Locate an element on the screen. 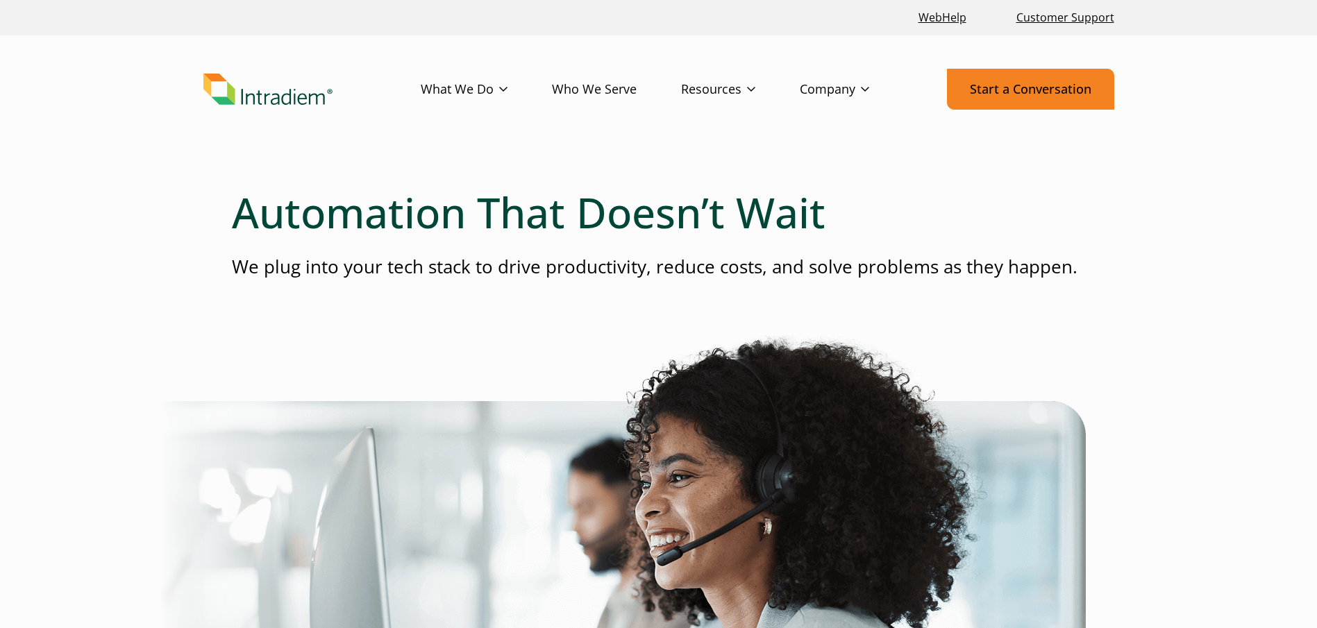  a: Link opens in a new window is located at coordinates (942, 17).